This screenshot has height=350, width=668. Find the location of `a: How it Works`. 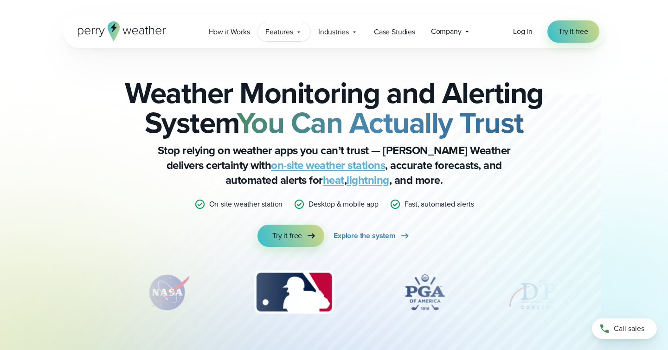

a: How it Works is located at coordinates (229, 32).